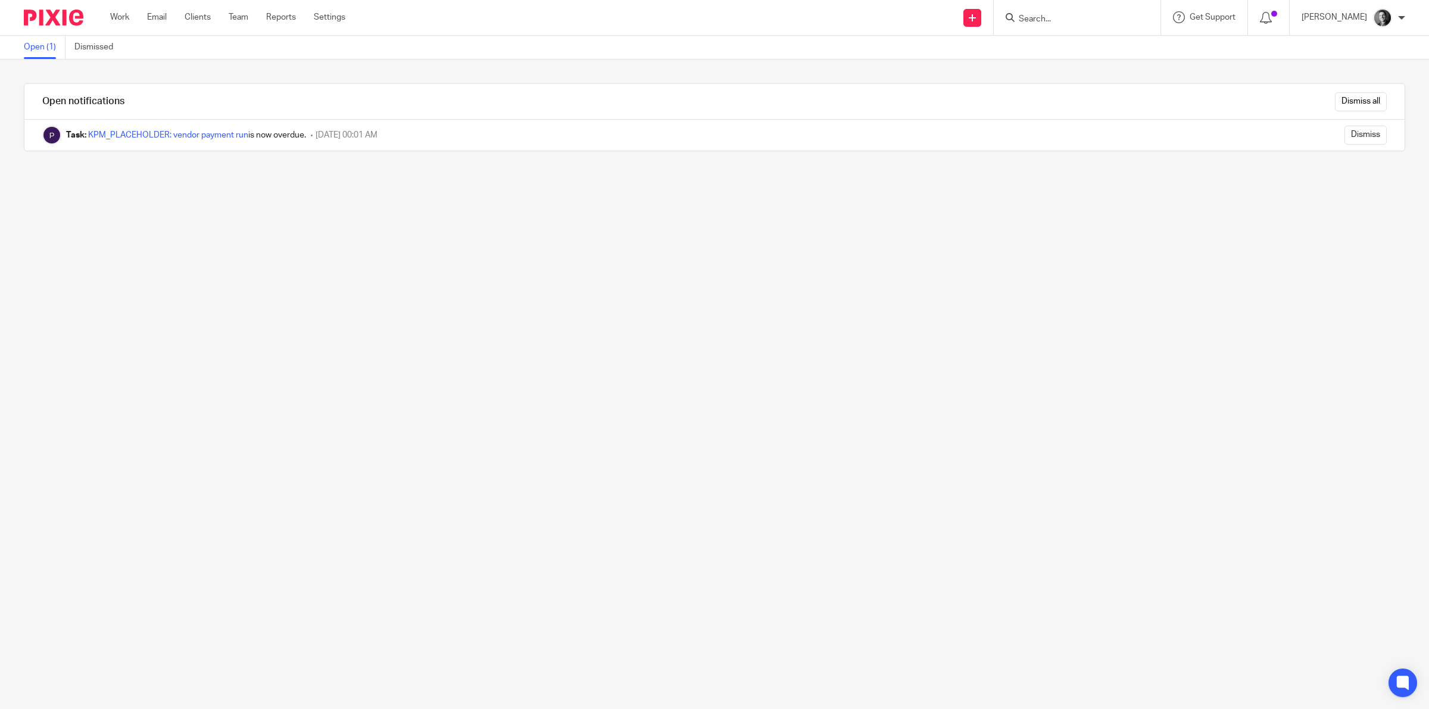 The height and width of the screenshot is (709, 1429). What do you see at coordinates (83, 101) in the screenshot?
I see `h1: Open notifications` at bounding box center [83, 101].